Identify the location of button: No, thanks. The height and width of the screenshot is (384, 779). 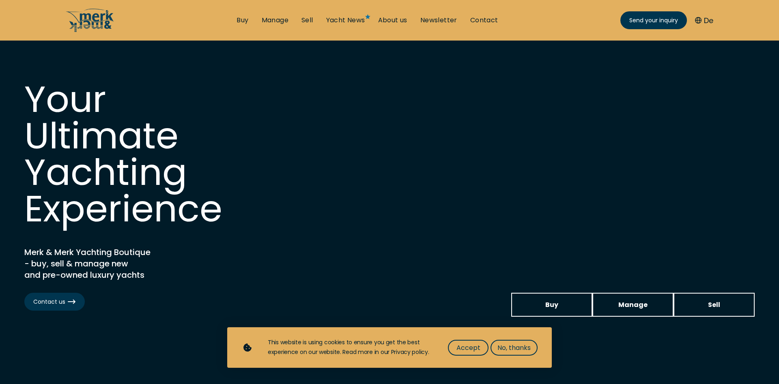
(514, 348).